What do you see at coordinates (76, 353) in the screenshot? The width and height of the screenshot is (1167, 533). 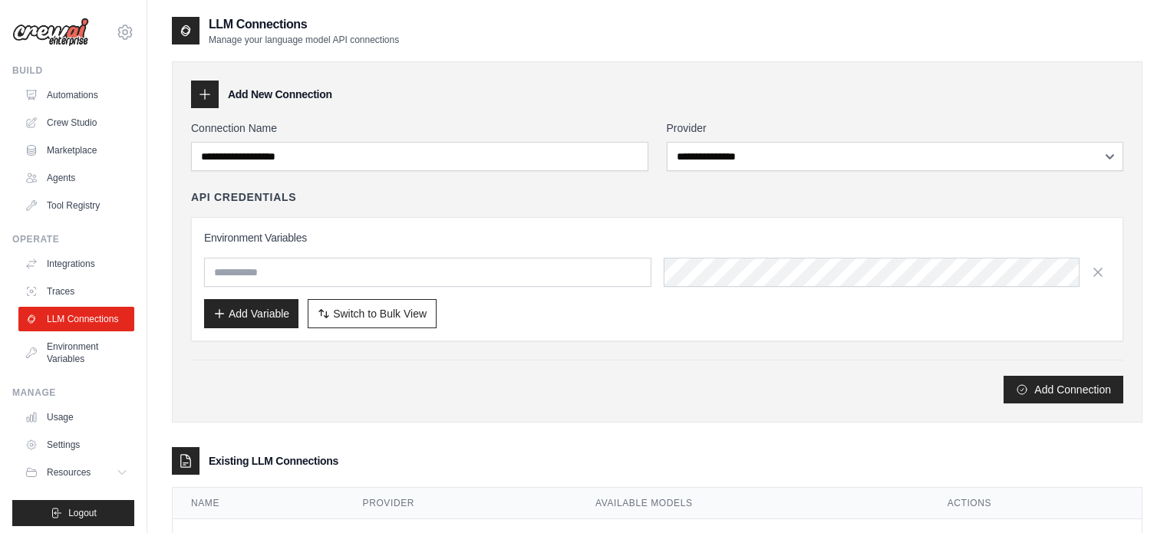 I see `a: Environment Variables` at bounding box center [76, 353].